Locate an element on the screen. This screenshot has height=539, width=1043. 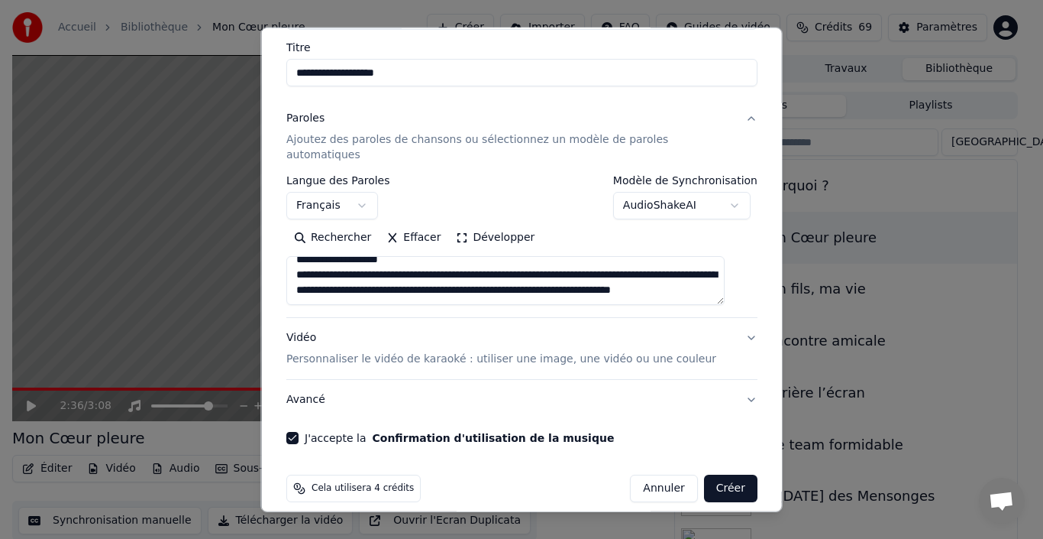
button: ParolesAjoutez des paroles de chansons ou sélectionnez un modèle de paroles automatiques is located at coordinates (522, 137).